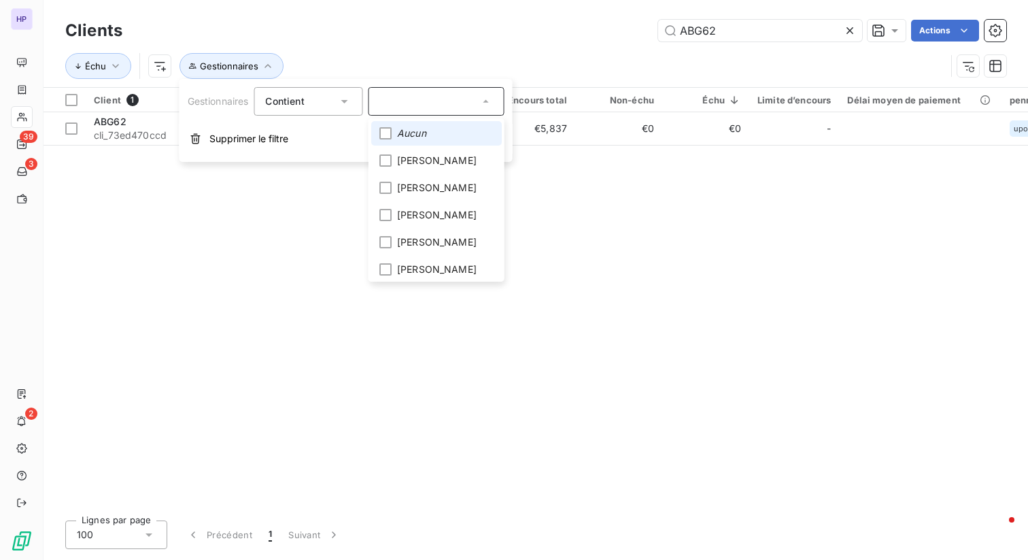 Image resolution: width=1028 pixels, height=560 pixels. Describe the element at coordinates (619, 100) in the screenshot. I see `div: Non-échu` at that location.